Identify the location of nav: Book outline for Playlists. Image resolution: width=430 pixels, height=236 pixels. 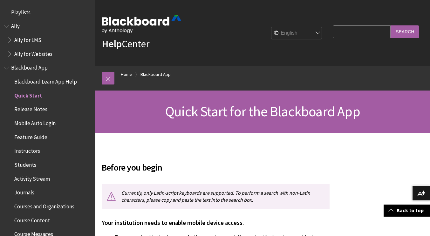
(48, 12).